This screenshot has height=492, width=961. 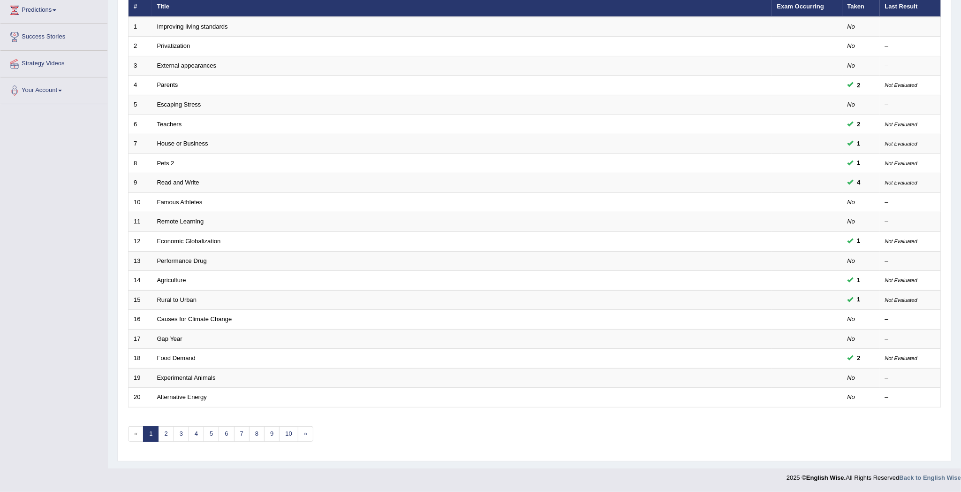 I want to click on td: 1, so click(x=140, y=27).